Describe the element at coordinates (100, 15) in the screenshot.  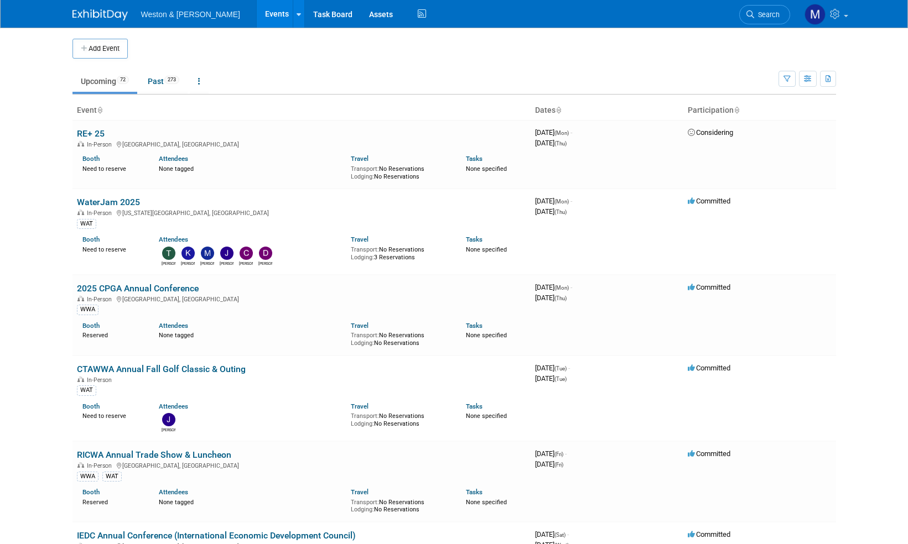
I see `img: ExhibitDay` at that location.